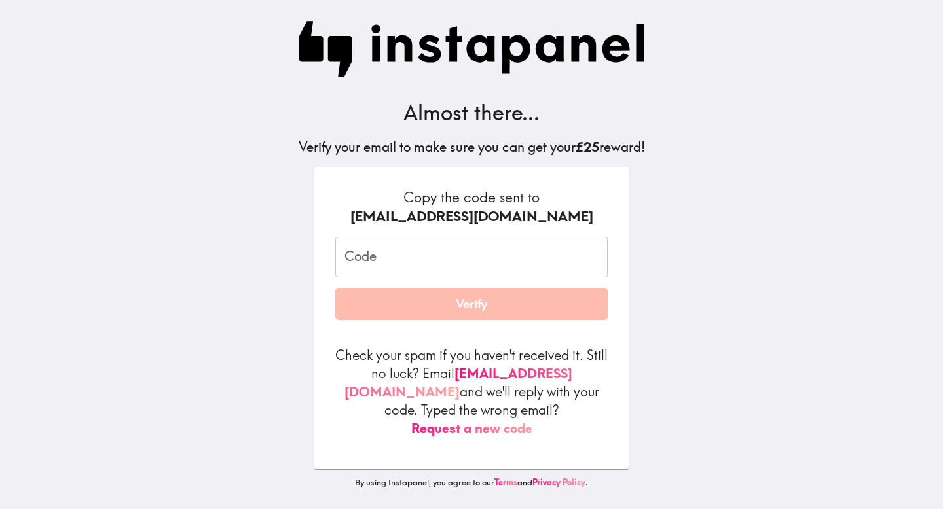  What do you see at coordinates (471, 304) in the screenshot?
I see `button: Verify` at bounding box center [471, 304].